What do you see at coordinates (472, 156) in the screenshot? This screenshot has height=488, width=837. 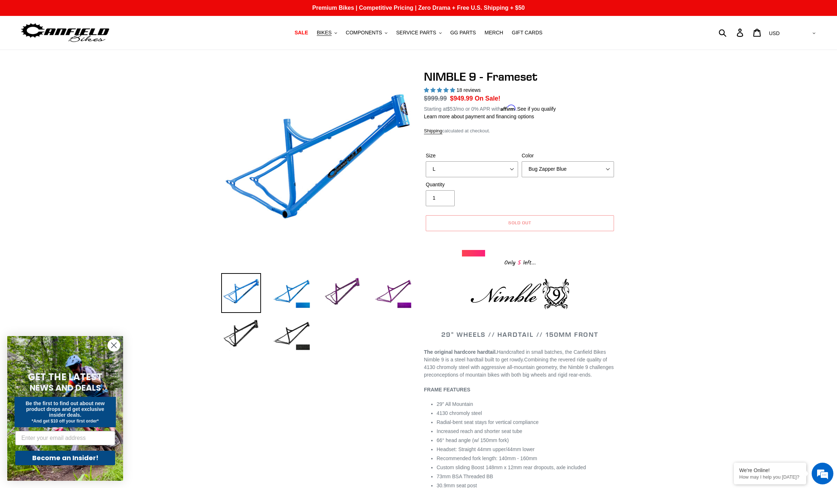 I see `label: Size` at bounding box center [472, 156].